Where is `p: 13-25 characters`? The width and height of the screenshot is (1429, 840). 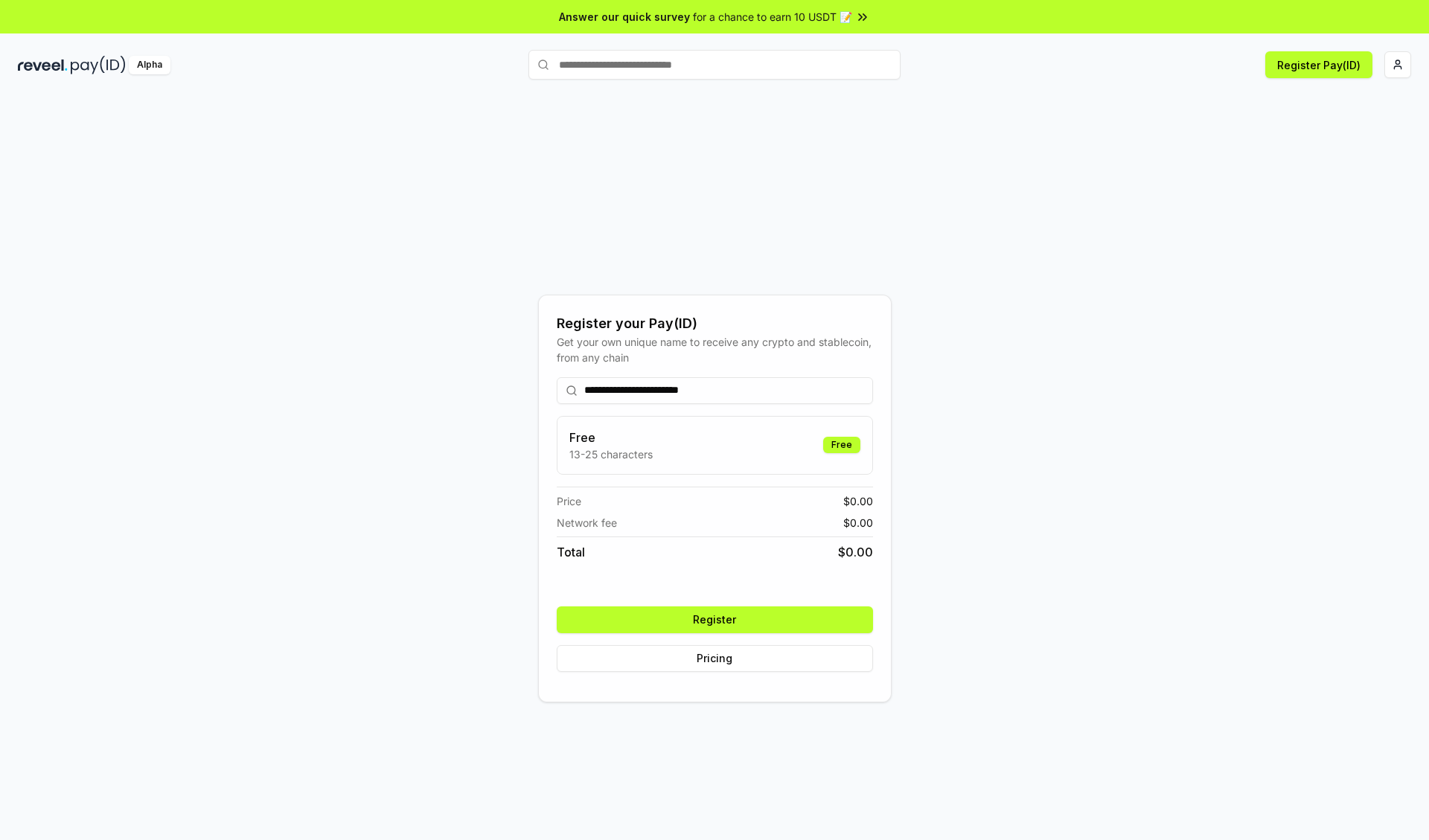
p: 13-25 characters is located at coordinates (611, 454).